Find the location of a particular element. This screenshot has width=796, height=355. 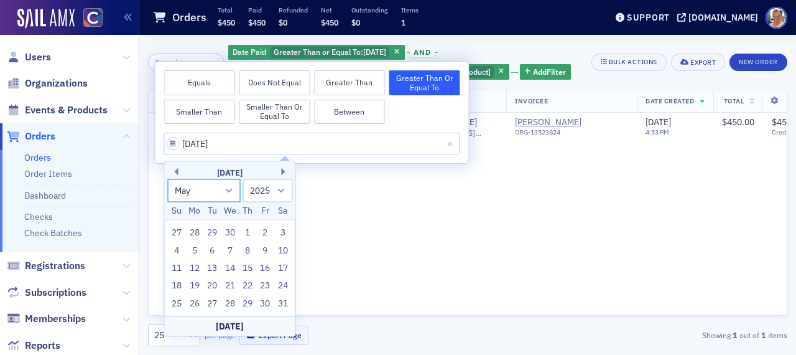

span: Total is located at coordinates (734, 101).